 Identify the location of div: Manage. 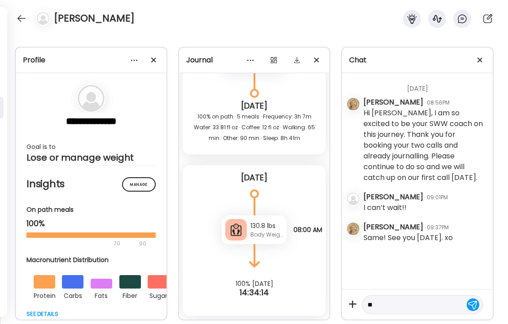
(139, 184).